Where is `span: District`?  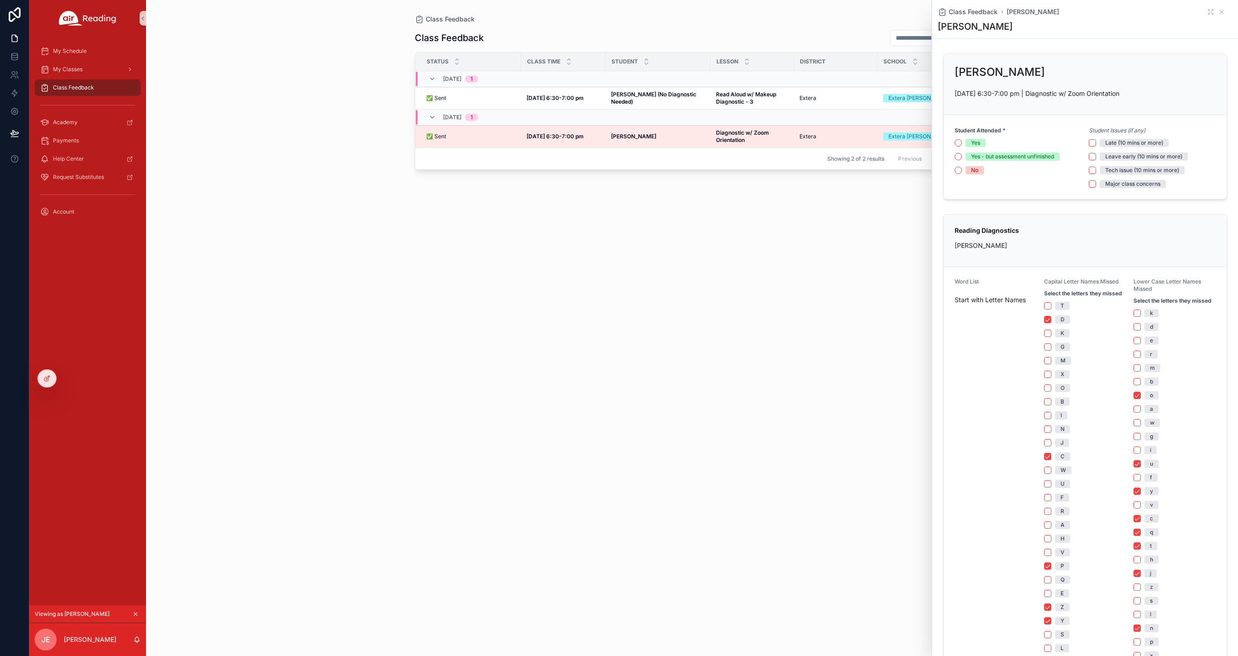 span: District is located at coordinates (813, 62).